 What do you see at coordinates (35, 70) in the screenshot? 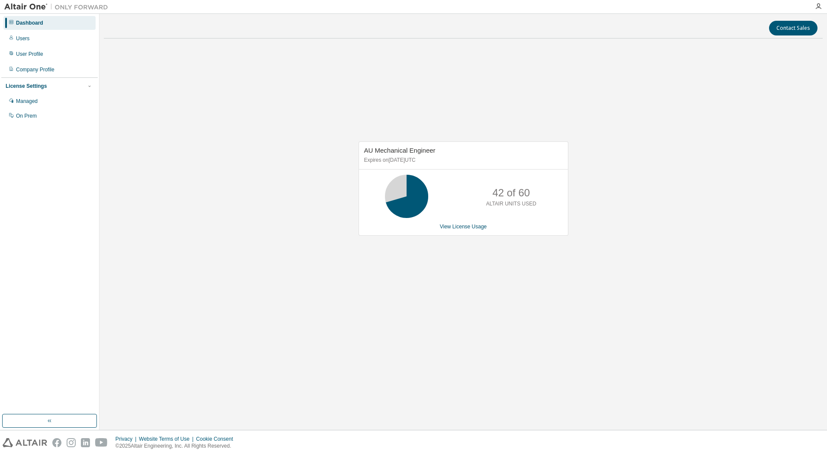
I see `div: Company Profile` at bounding box center [35, 70].